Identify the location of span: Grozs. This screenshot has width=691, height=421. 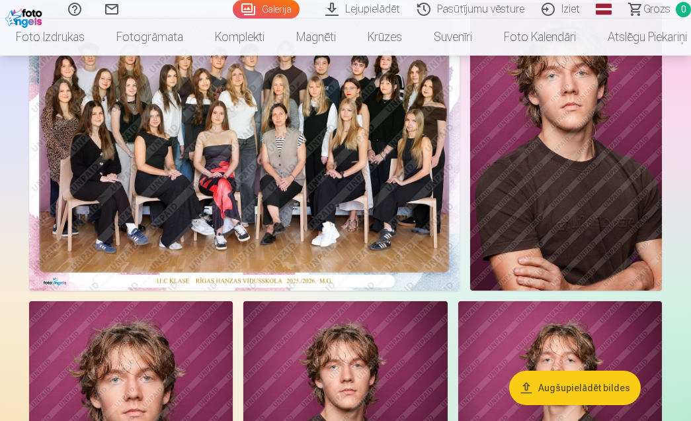
(657, 9).